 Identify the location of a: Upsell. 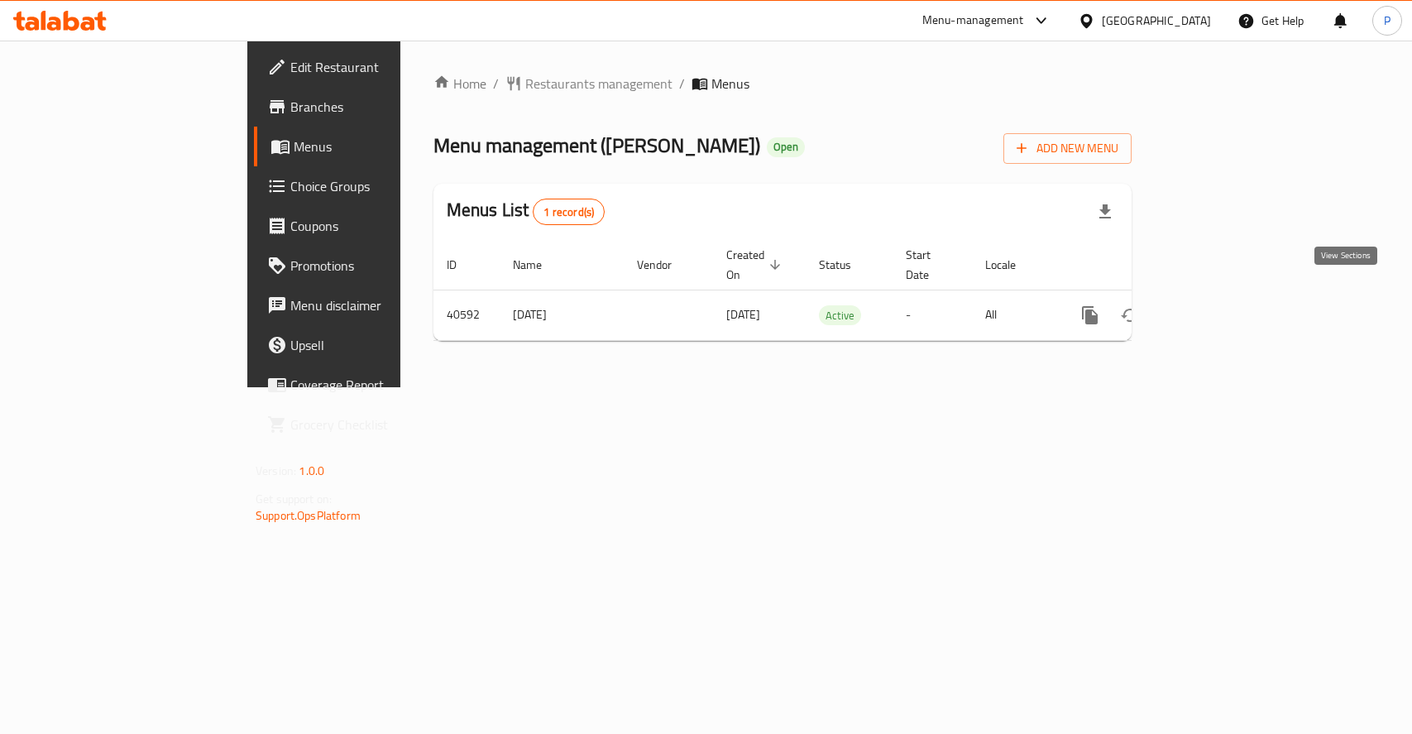
(368, 345).